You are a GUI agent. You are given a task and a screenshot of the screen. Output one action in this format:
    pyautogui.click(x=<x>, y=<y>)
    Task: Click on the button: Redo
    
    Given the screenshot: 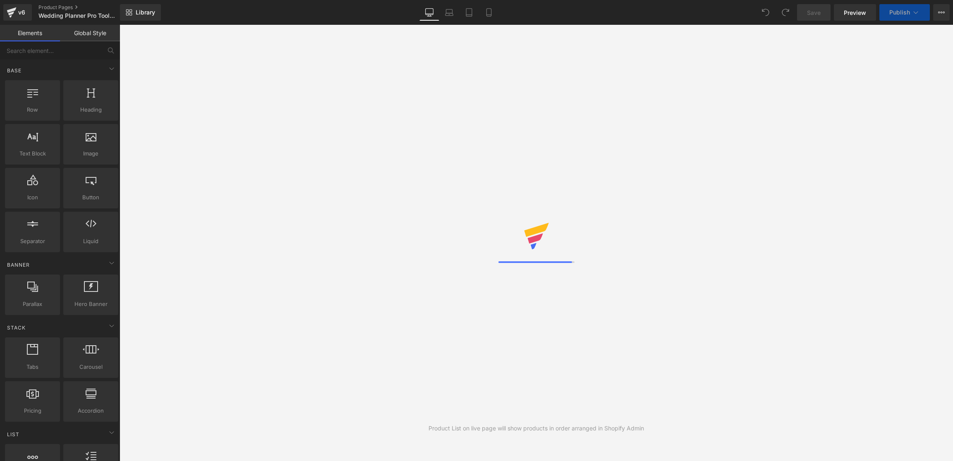 What is the action you would take?
    pyautogui.click(x=786, y=12)
    